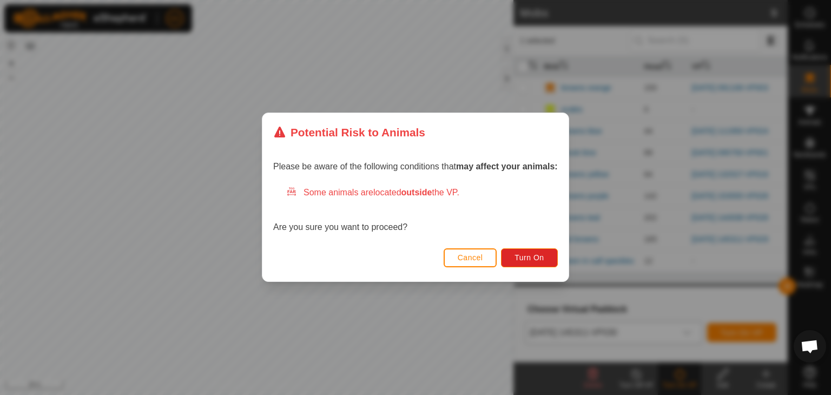 The image size is (831, 395). I want to click on span: Turn On, so click(529, 258).